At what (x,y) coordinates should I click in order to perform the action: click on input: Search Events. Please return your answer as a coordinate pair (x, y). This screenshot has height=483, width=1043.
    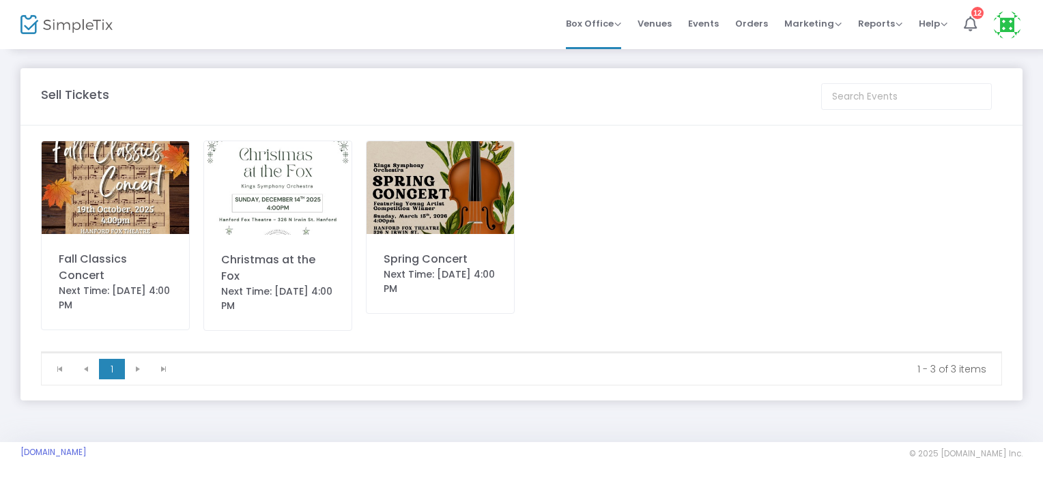
    Looking at the image, I should click on (906, 96).